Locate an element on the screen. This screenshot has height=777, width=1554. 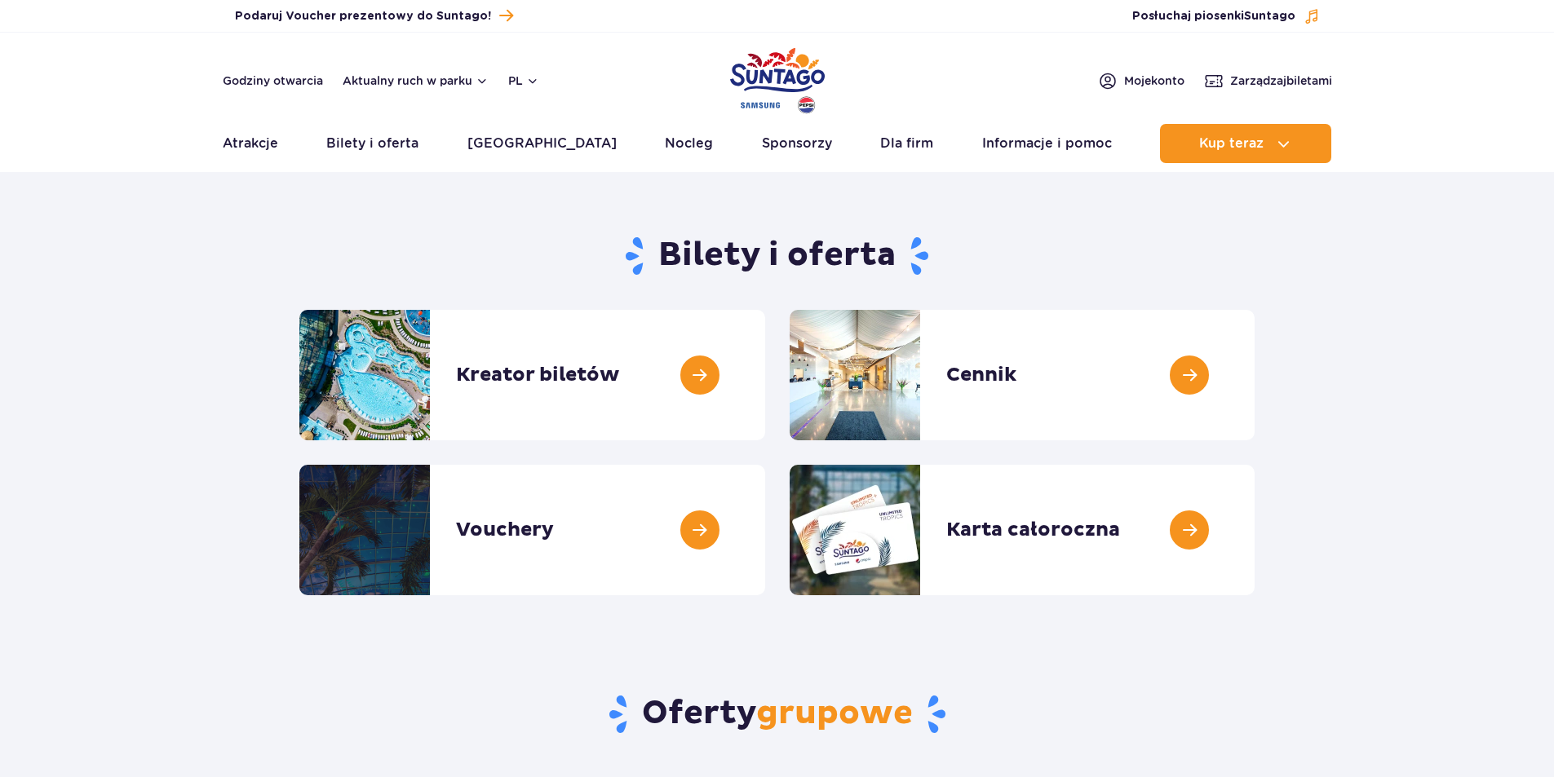
a: Godziny otwarcia is located at coordinates (272, 81).